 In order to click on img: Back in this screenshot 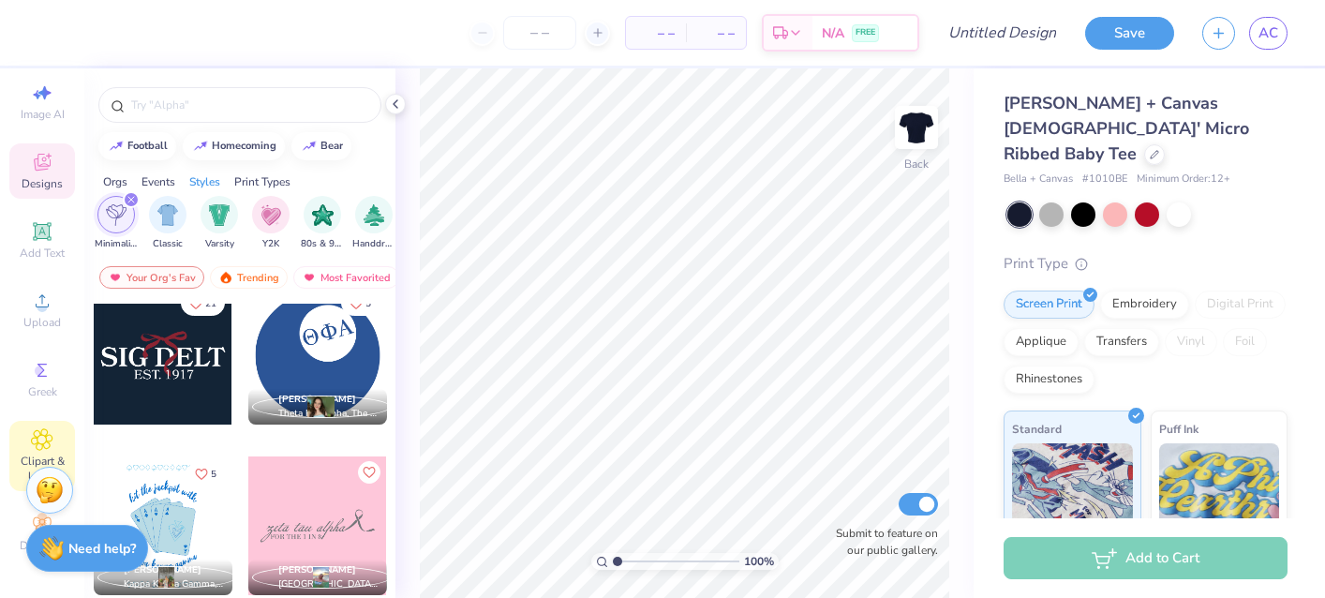, I will do `click(917, 127)`.